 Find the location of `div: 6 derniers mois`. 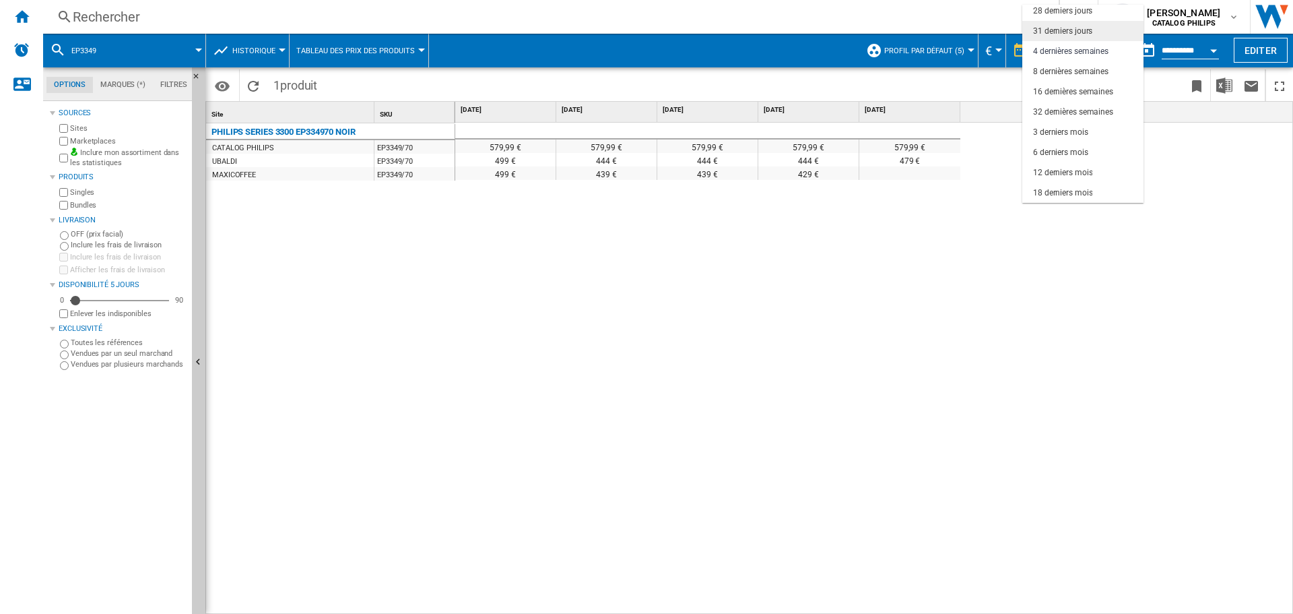

div: 6 derniers mois is located at coordinates (1061, 152).